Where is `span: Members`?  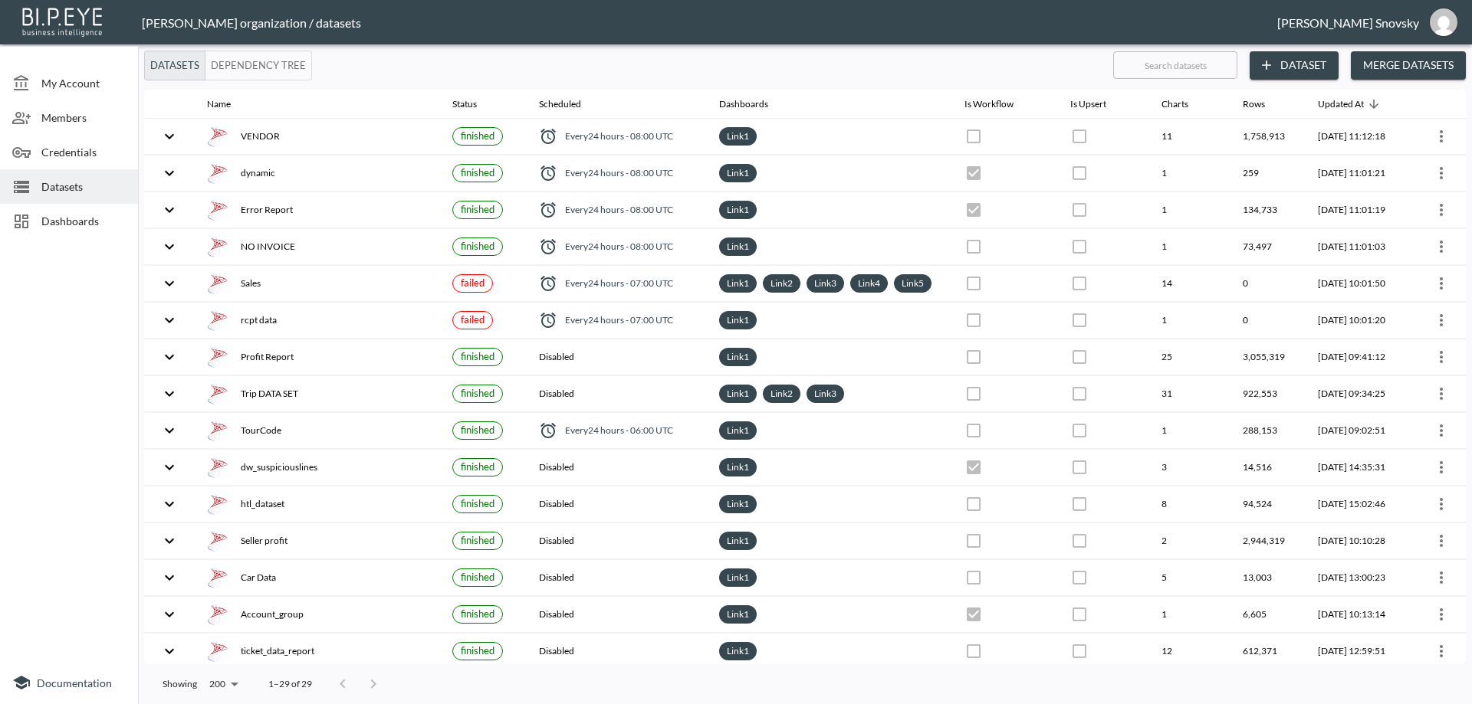
span: Members is located at coordinates (84, 117).